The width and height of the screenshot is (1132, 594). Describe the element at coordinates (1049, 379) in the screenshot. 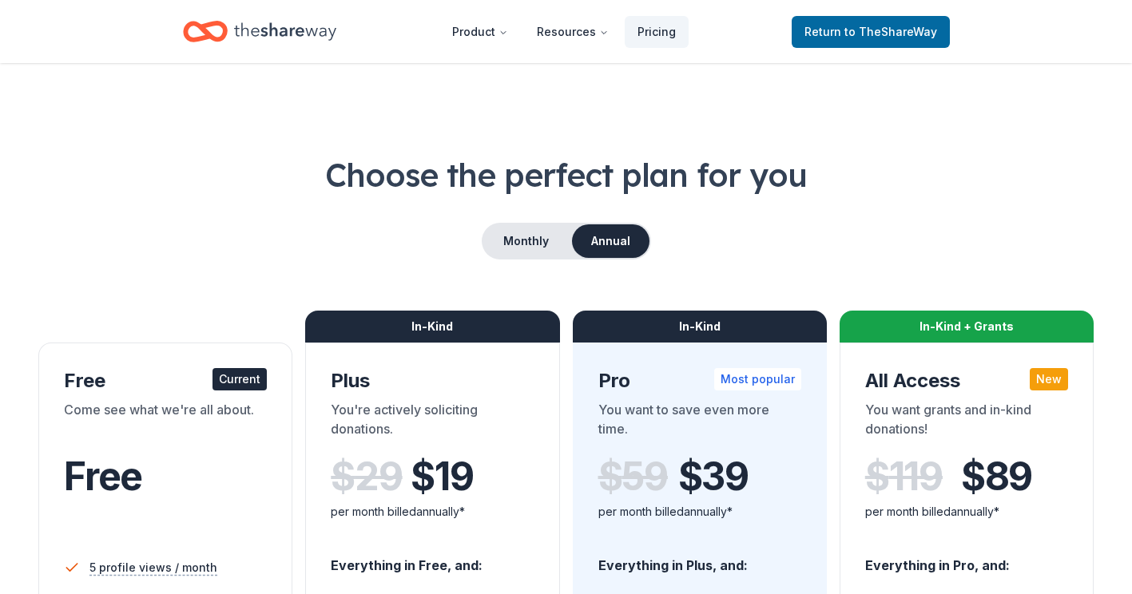

I see `div: New` at that location.